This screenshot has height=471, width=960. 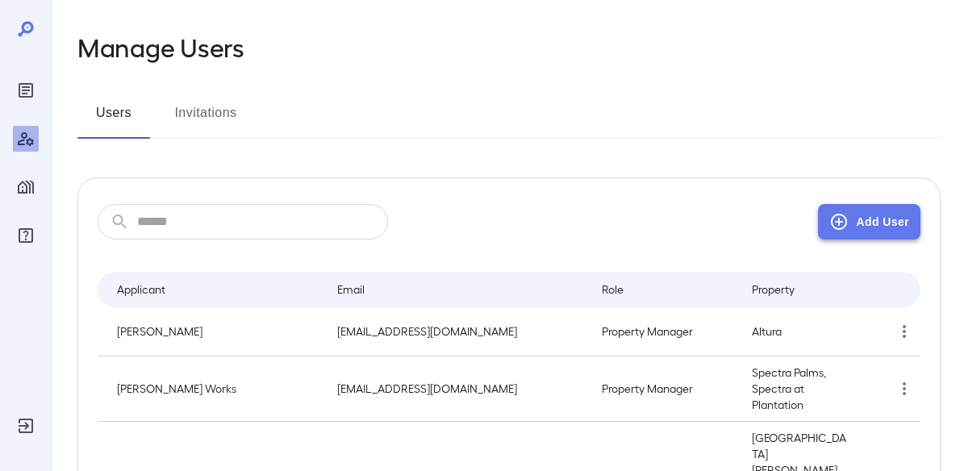 I want to click on div: Manage Users, so click(x=26, y=139).